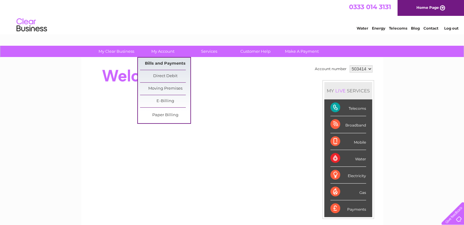 Image resolution: width=464 pixels, height=225 pixels. Describe the element at coordinates (348, 192) in the screenshot. I see `div: Gas` at that location.